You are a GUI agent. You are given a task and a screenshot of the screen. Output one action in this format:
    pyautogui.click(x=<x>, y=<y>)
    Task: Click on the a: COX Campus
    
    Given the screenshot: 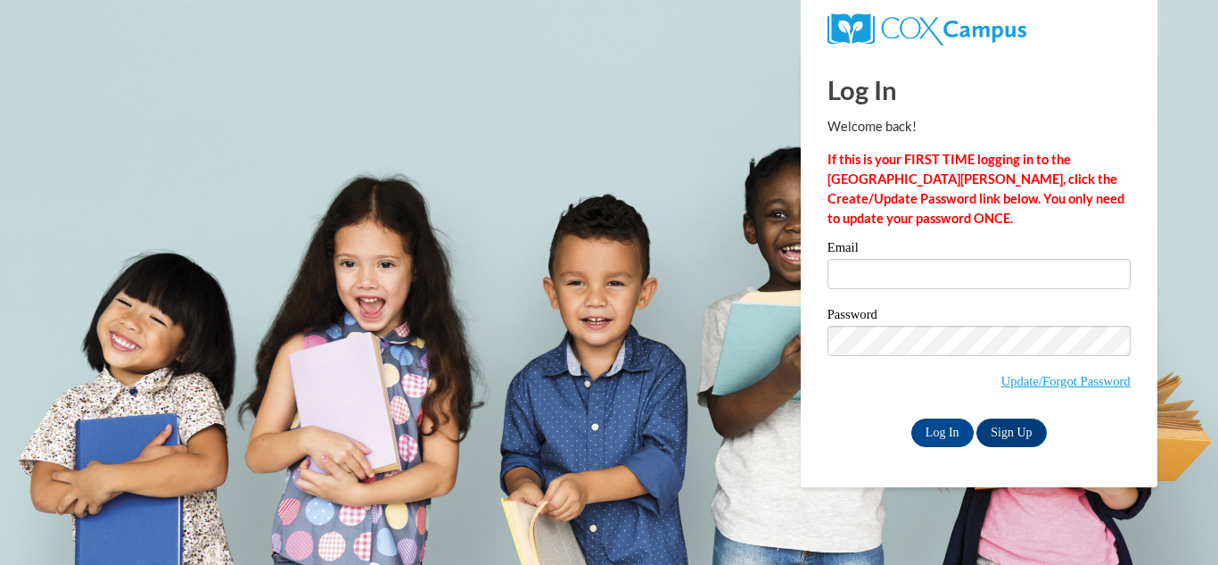 What is the action you would take?
    pyautogui.click(x=927, y=28)
    